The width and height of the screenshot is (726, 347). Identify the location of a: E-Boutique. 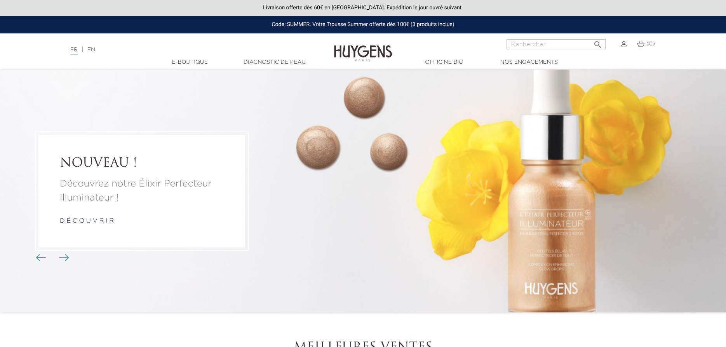
(190, 62).